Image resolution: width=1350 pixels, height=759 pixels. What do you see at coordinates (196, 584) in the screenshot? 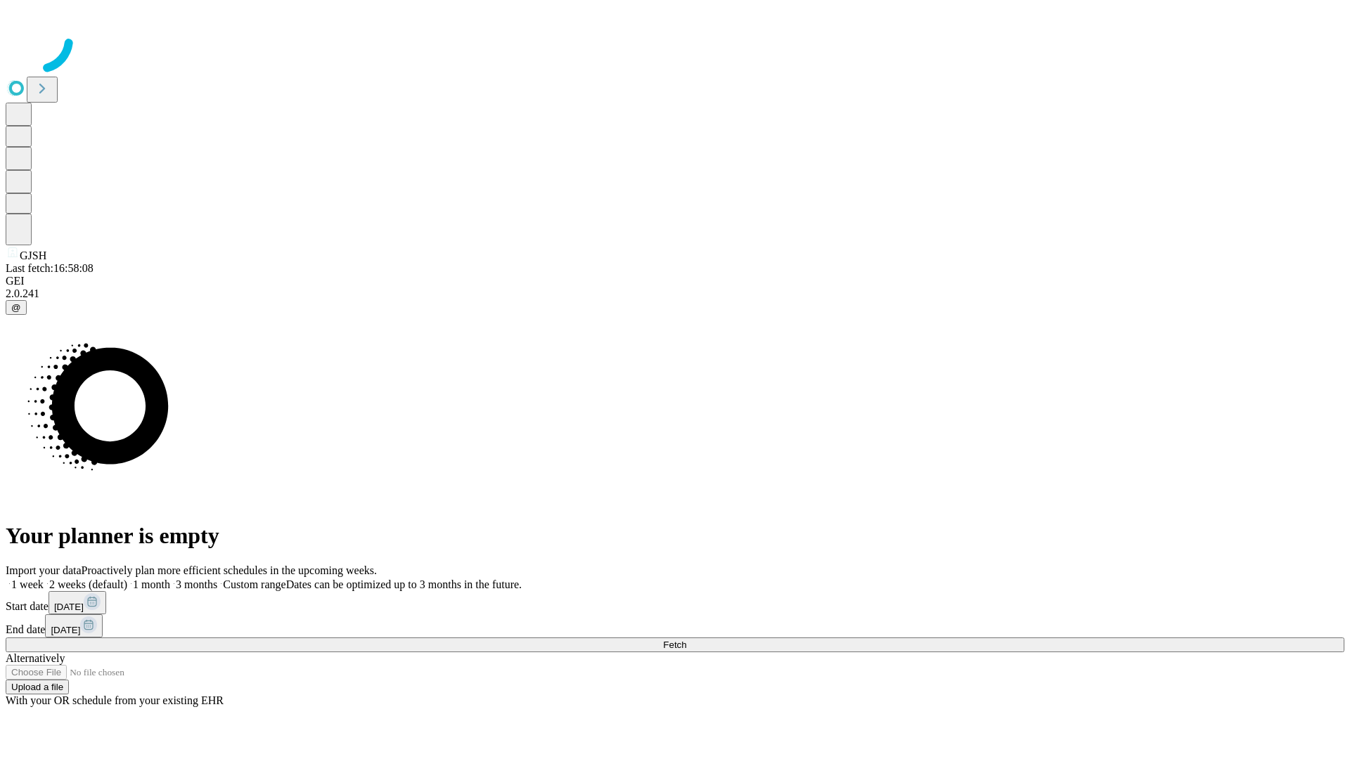
I see `span: 3 months` at bounding box center [196, 584].